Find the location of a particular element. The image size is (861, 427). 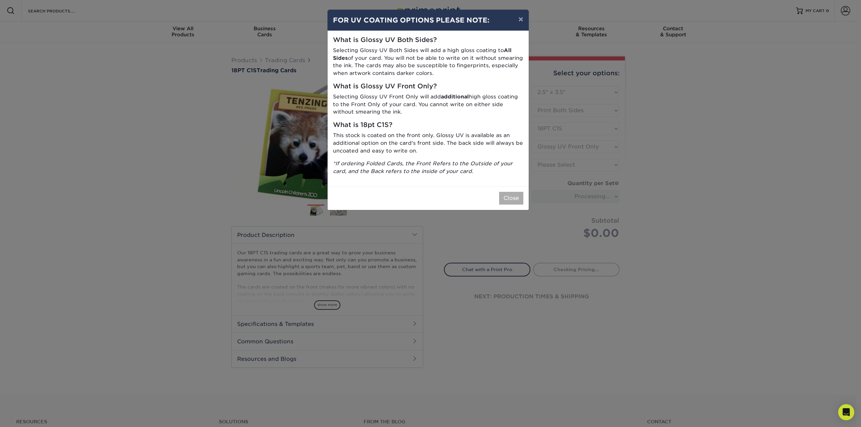

div: Open Intercom Messenger is located at coordinates (846, 413).